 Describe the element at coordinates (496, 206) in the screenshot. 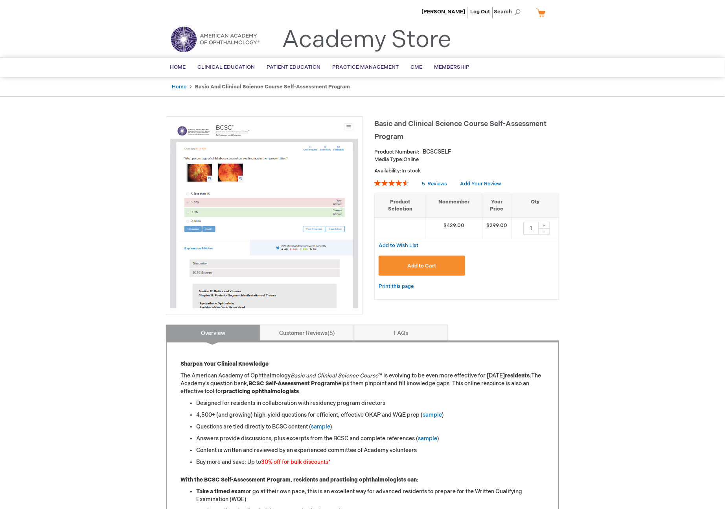

I see `th: Your Price` at that location.